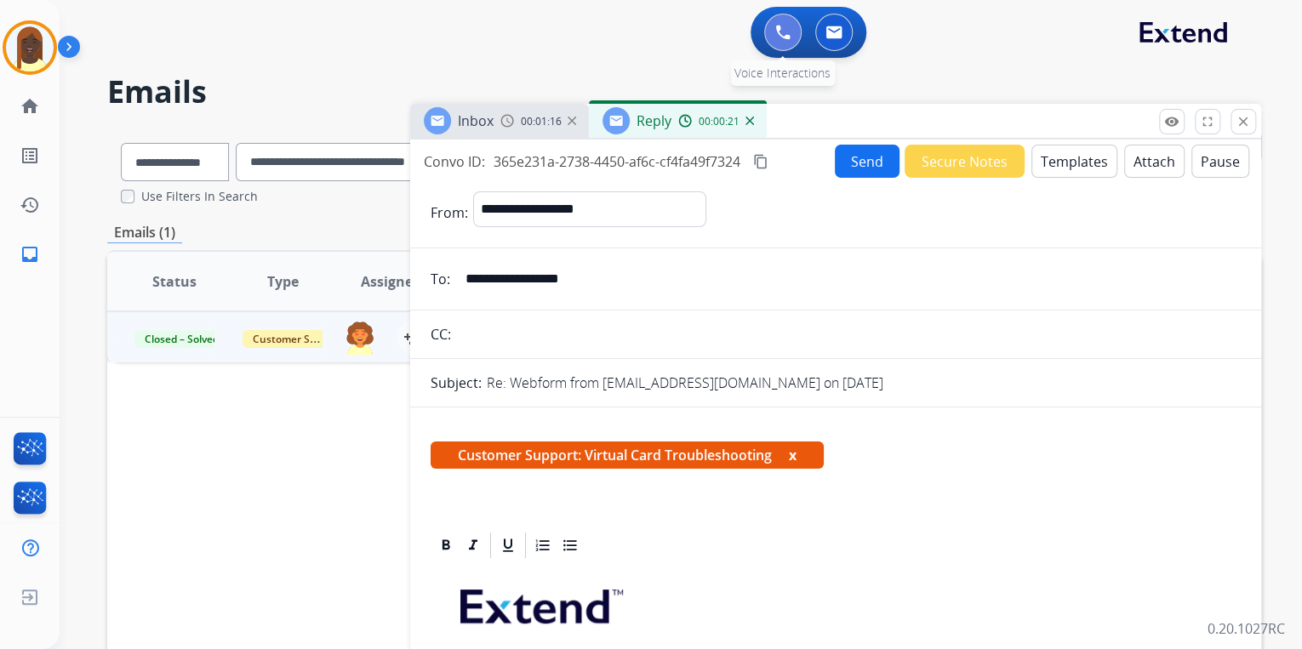  I want to click on img: avatar, so click(30, 48).